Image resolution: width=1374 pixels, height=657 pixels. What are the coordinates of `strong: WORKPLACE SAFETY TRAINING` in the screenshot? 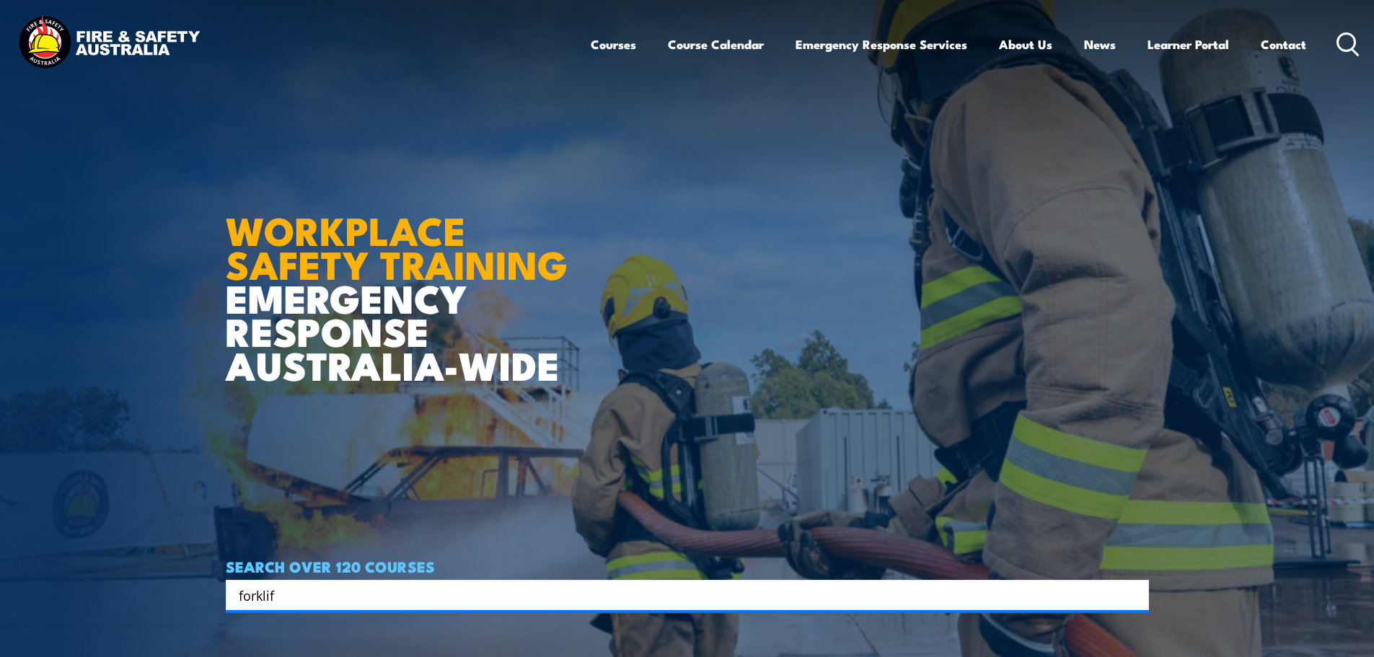 It's located at (397, 246).